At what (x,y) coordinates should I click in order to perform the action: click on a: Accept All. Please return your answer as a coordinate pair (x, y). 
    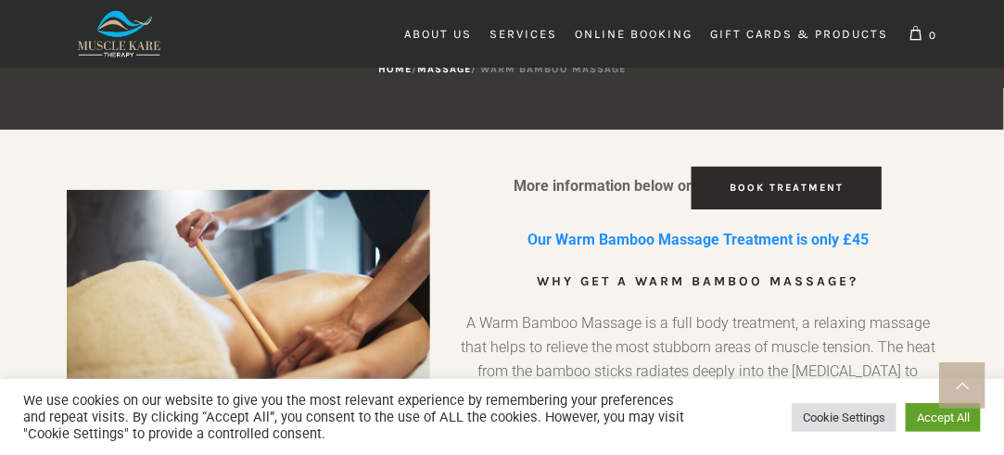
    Looking at the image, I should click on (943, 417).